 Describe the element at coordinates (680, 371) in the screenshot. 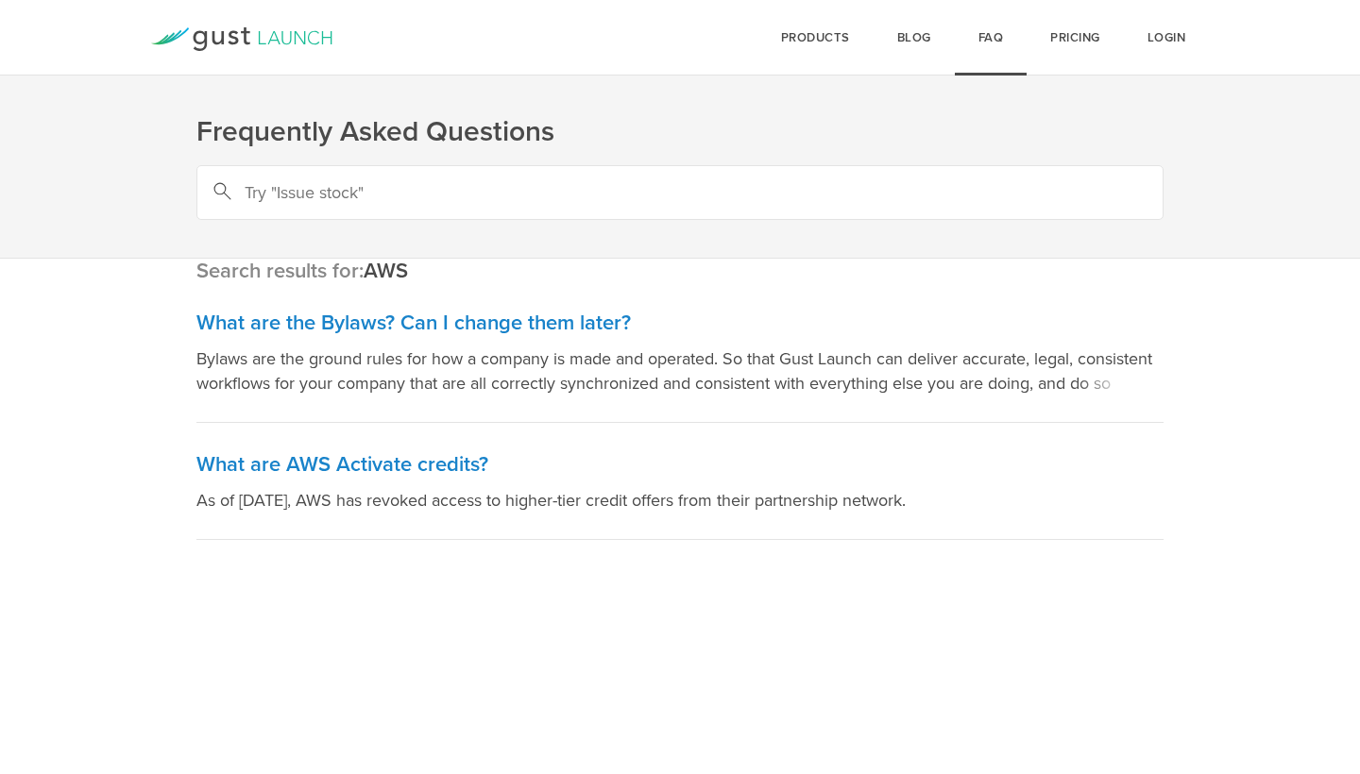

I see `p: Bylaws are the ground rules for how a company is made and operated. So that Gust Launch can deliv...` at that location.